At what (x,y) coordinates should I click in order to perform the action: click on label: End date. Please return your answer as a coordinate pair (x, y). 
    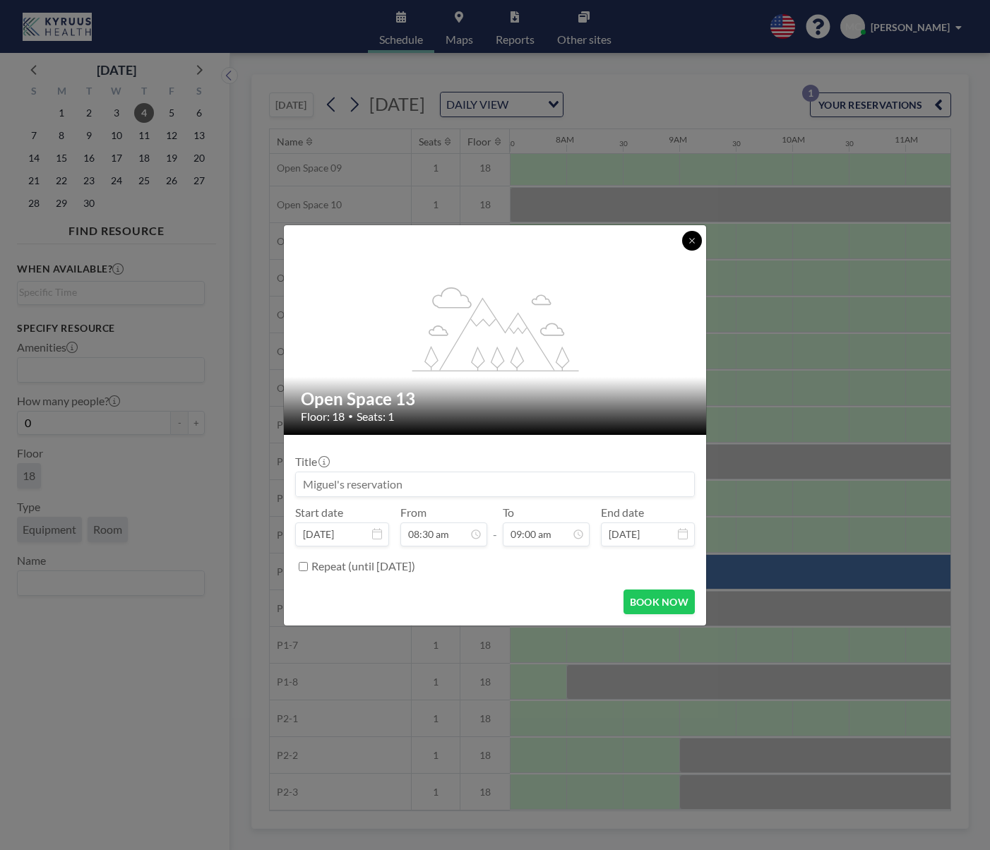
    Looking at the image, I should click on (622, 513).